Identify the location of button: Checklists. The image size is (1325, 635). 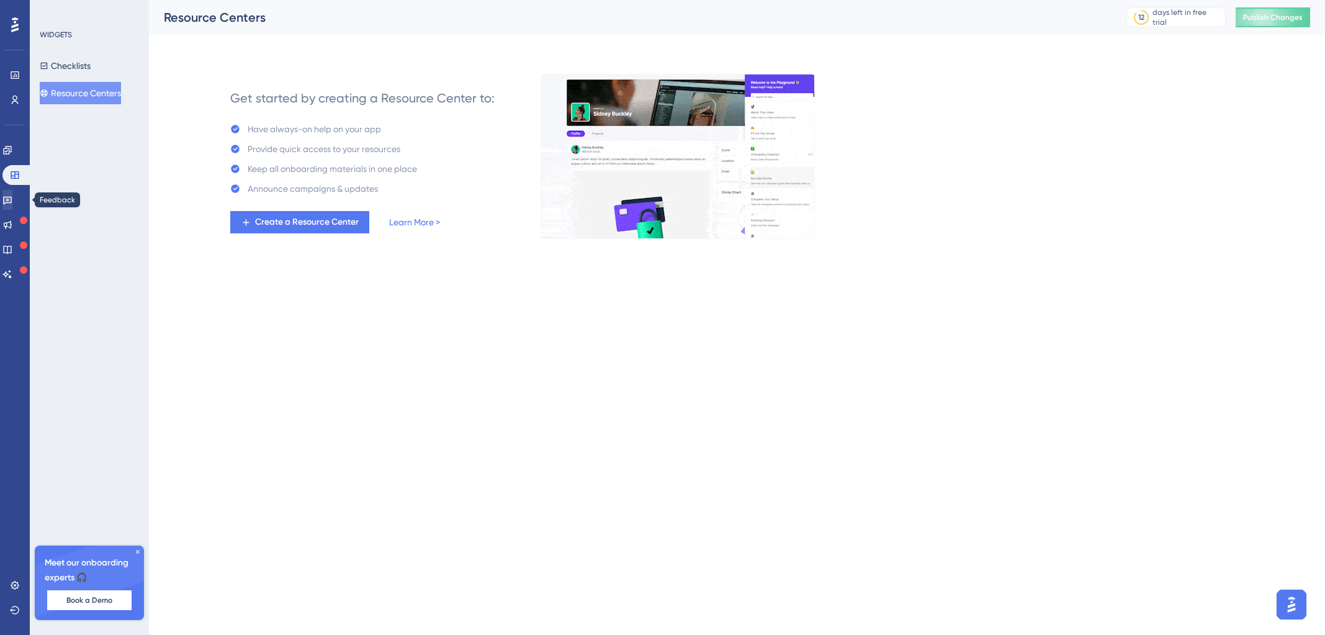
(65, 66).